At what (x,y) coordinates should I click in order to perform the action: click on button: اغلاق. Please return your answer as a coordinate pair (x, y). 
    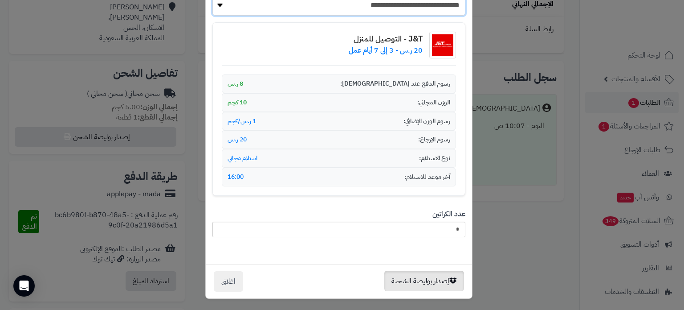
    Looking at the image, I should click on (228, 281).